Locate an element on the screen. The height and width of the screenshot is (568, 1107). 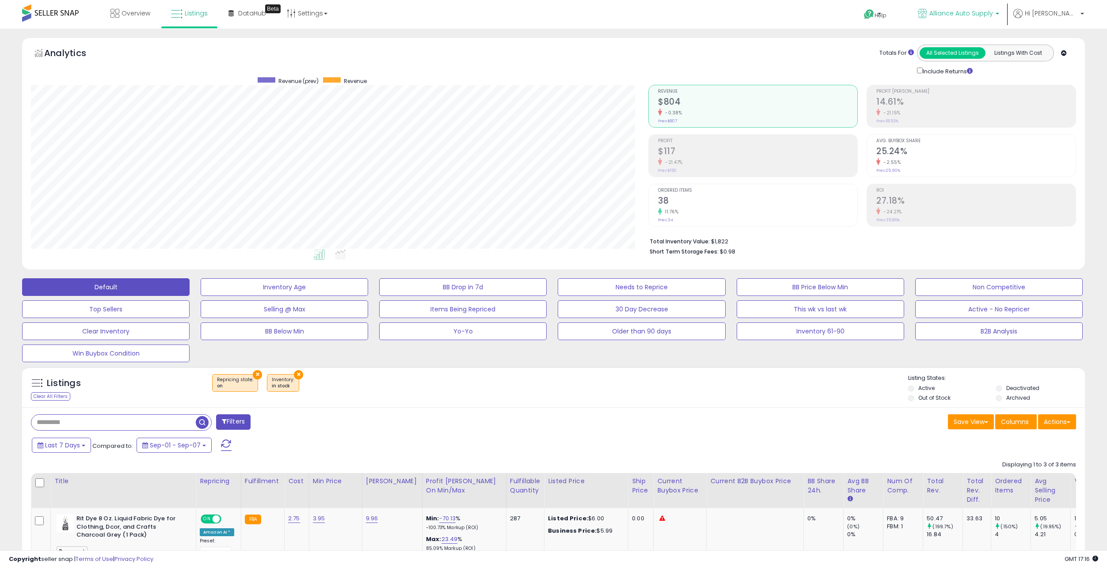
small: 11.76% is located at coordinates (670, 212).